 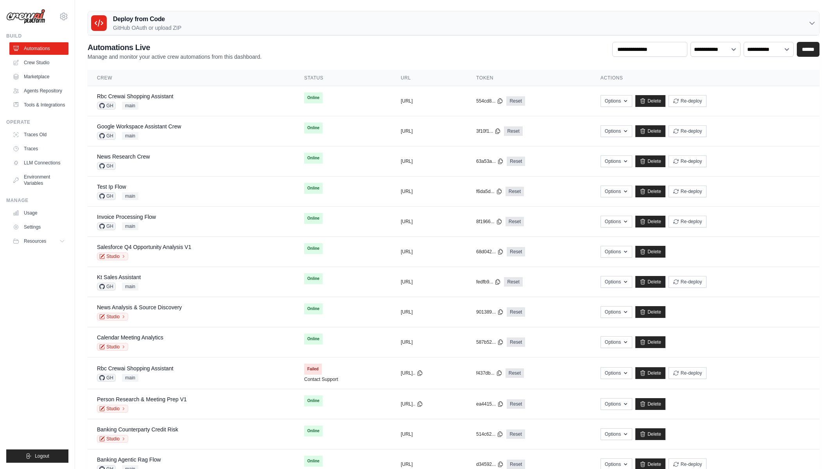 I want to click on th: URL, so click(x=429, y=78).